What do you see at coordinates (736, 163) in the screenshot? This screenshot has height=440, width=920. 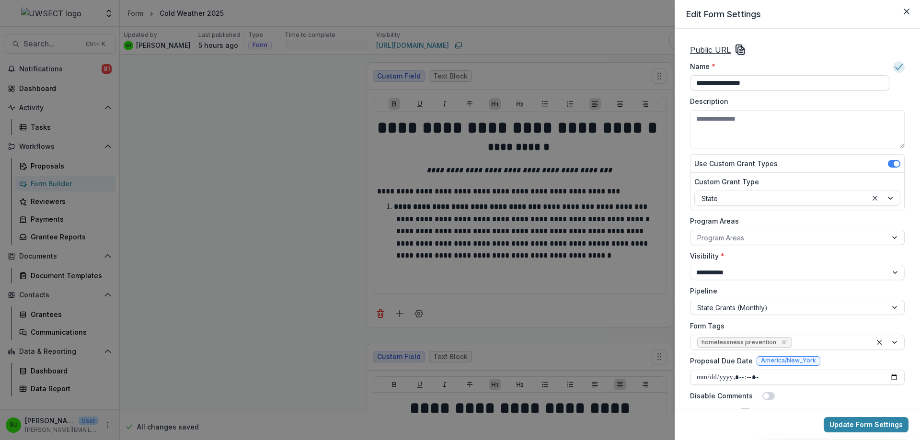 I see `label: Use Custom Grant Types` at bounding box center [736, 163].